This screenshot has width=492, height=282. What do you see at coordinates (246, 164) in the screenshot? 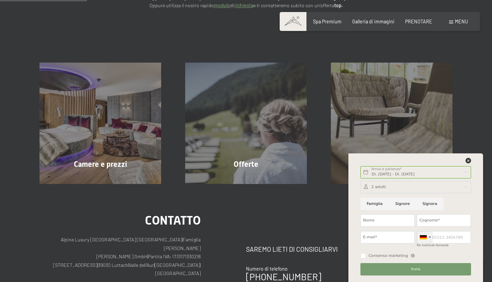
I see `span: Offerte` at bounding box center [246, 164].